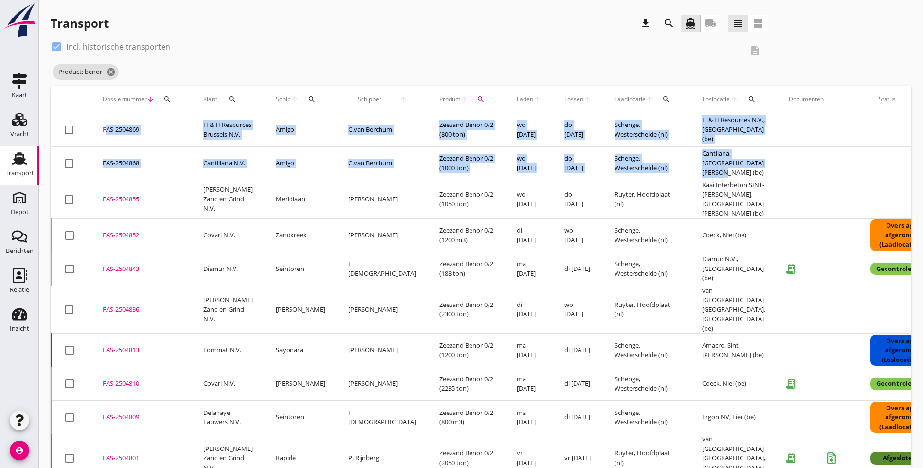 The height and width of the screenshot is (468, 923). What do you see at coordinates (86, 72) in the screenshot?
I see `span: Product: benor` at bounding box center [86, 72].